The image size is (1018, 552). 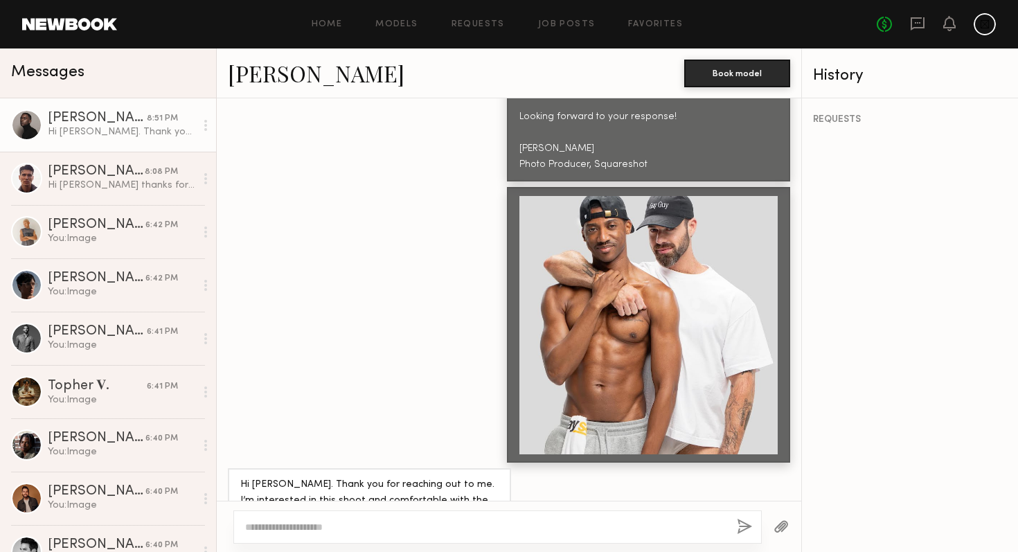 What do you see at coordinates (162, 118) in the screenshot?
I see `div: 8:51 PM` at bounding box center [162, 118].